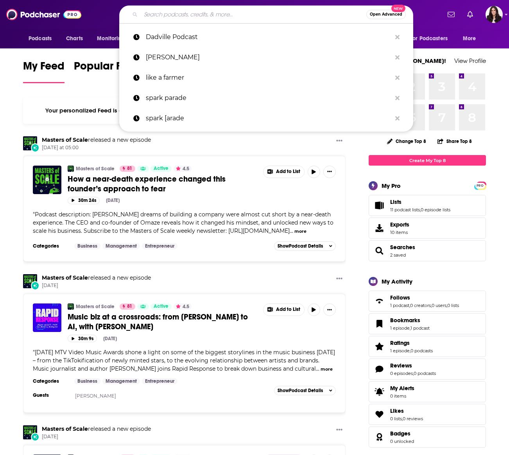 This screenshot has height=455, width=509. I want to click on button: 30m 24s, so click(84, 200).